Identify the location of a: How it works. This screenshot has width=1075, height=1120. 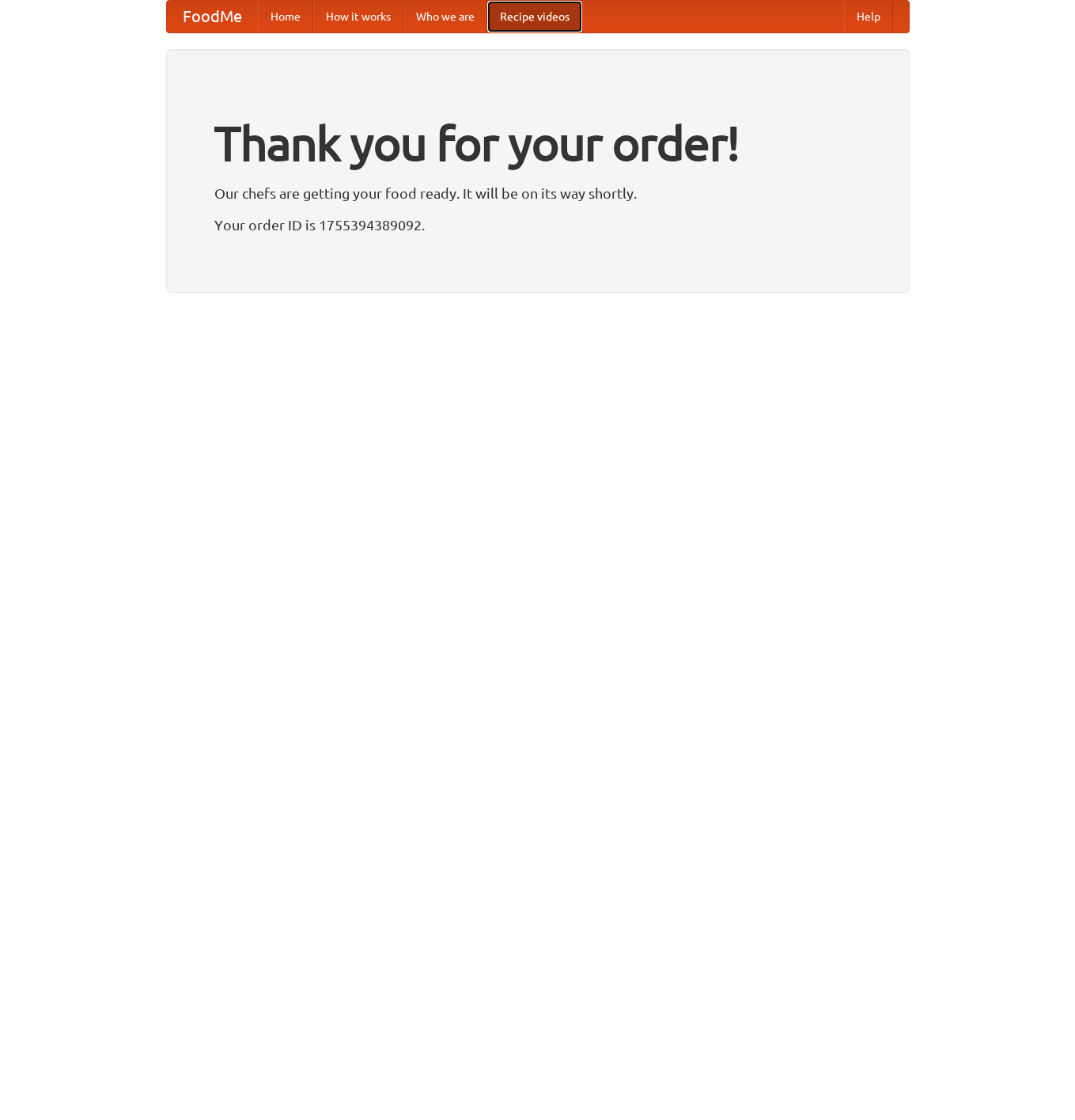
(359, 17).